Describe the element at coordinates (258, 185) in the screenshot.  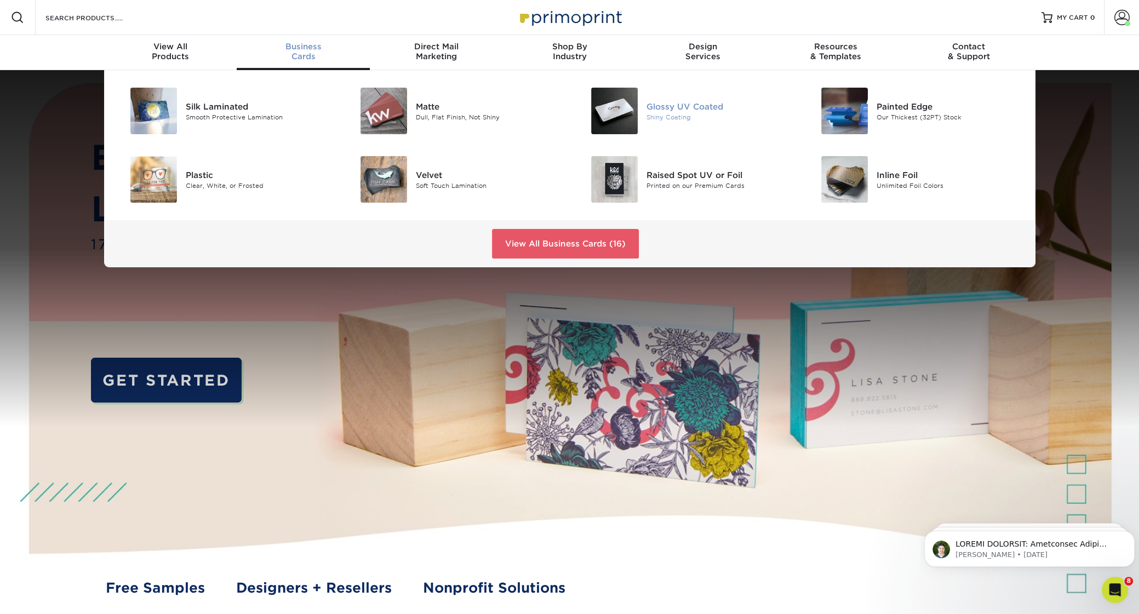
I see `div: Clear, White, or Frosted` at that location.